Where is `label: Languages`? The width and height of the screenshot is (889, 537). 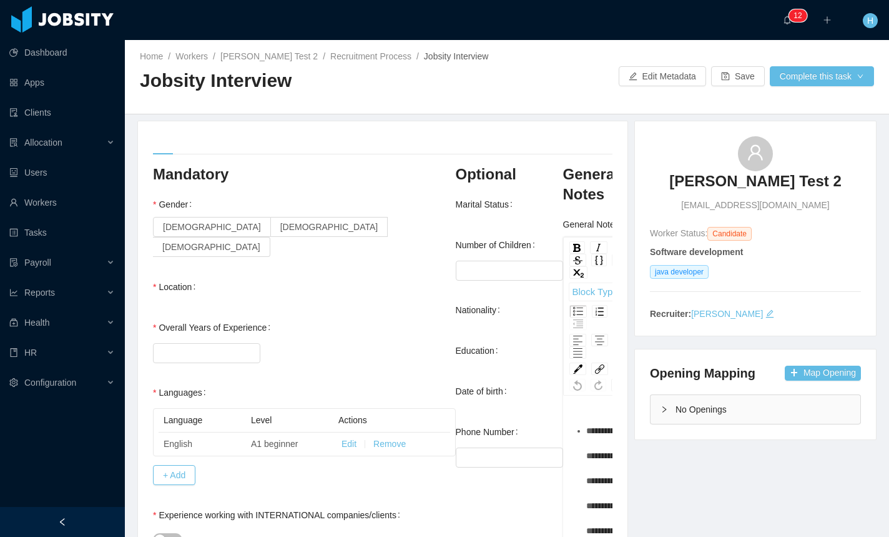 label: Languages is located at coordinates (182, 392).